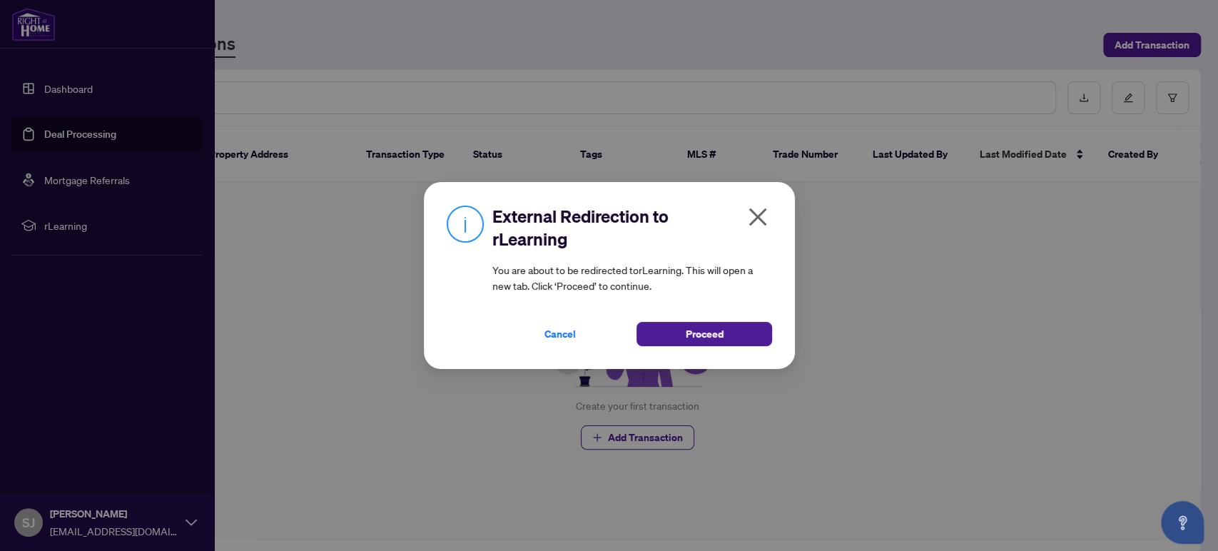  What do you see at coordinates (632, 276) in the screenshot?
I see `div: You are about to be redirected to rLearning . This will open a new tab. Click ‘Proceed’ to continue.` at bounding box center [632, 276].